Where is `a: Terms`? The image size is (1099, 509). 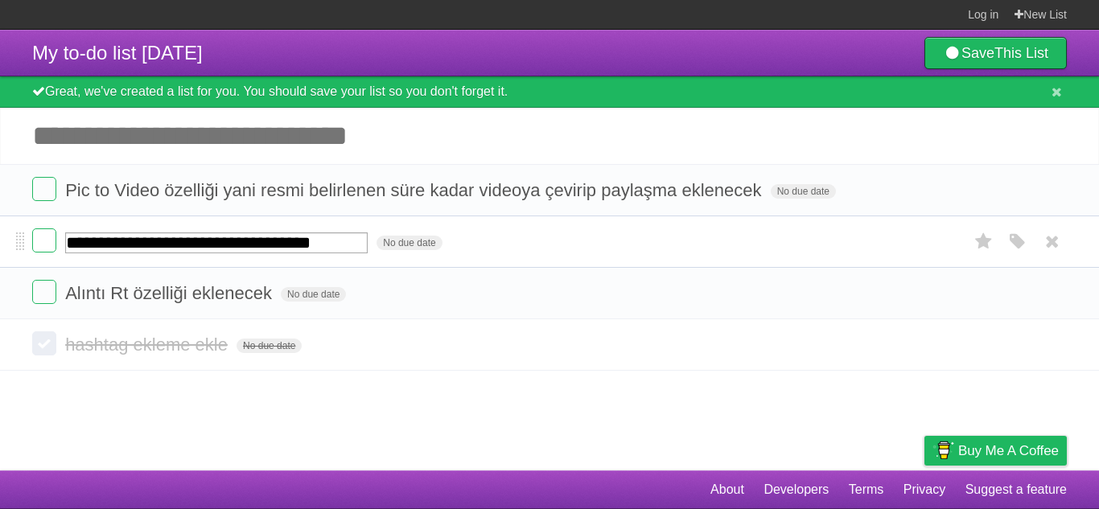 a: Terms is located at coordinates (867, 490).